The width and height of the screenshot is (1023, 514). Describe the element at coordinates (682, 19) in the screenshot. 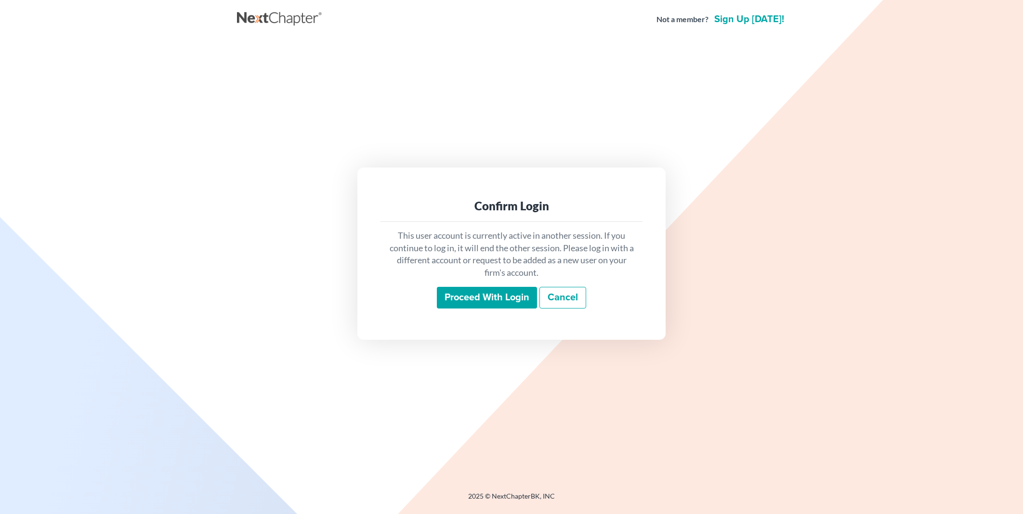

I see `strong: Not a member?` at that location.